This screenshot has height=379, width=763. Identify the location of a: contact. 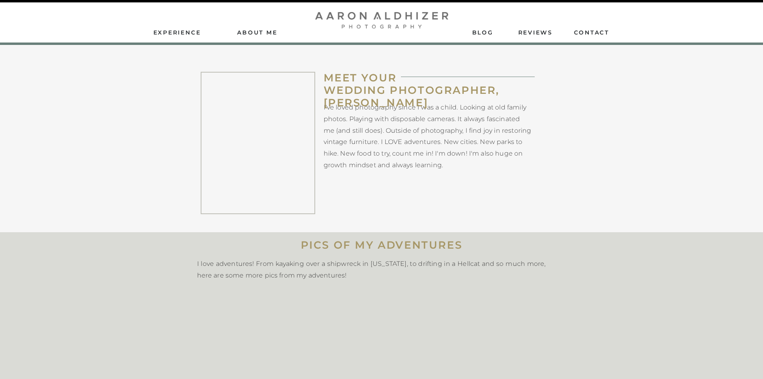
(592, 32).